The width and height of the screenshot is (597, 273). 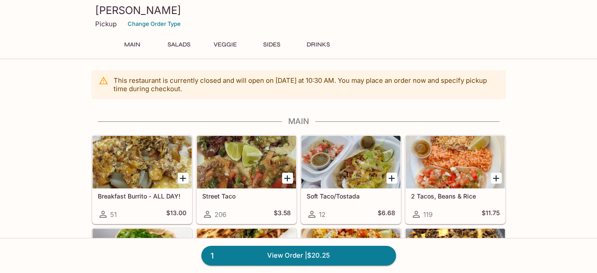 What do you see at coordinates (247, 162) in the screenshot?
I see `div: Street Taco` at bounding box center [247, 162].